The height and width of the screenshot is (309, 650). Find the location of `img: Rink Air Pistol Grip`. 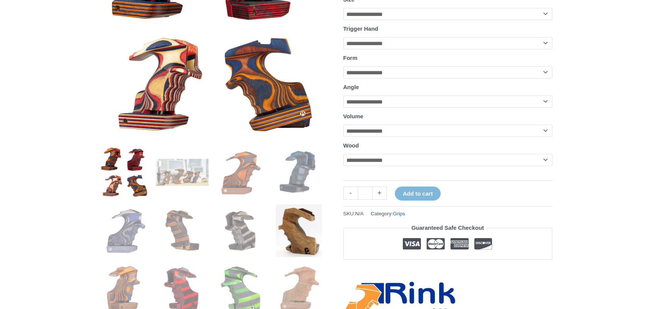

img: Rink Air Pistol Grip is located at coordinates (124, 172).